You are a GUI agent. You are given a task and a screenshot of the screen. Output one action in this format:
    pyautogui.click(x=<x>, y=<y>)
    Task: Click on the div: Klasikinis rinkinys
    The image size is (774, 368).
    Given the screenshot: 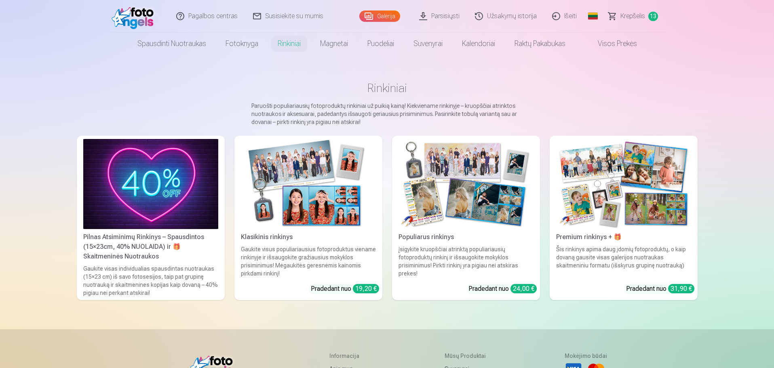 What is the action you would take?
    pyautogui.click(x=308, y=237)
    